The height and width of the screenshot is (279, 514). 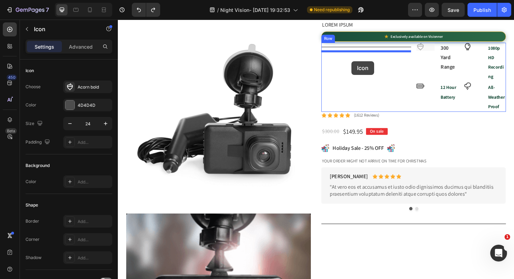 What do you see at coordinates (81, 46) in the screenshot?
I see `p: Advanced` at bounding box center [81, 46].